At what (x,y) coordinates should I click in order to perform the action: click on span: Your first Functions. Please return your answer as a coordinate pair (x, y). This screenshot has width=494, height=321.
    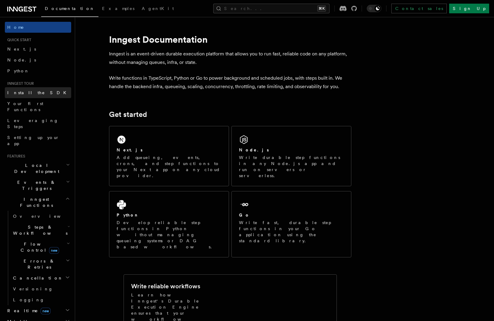
    Looking at the image, I should click on (25, 107).